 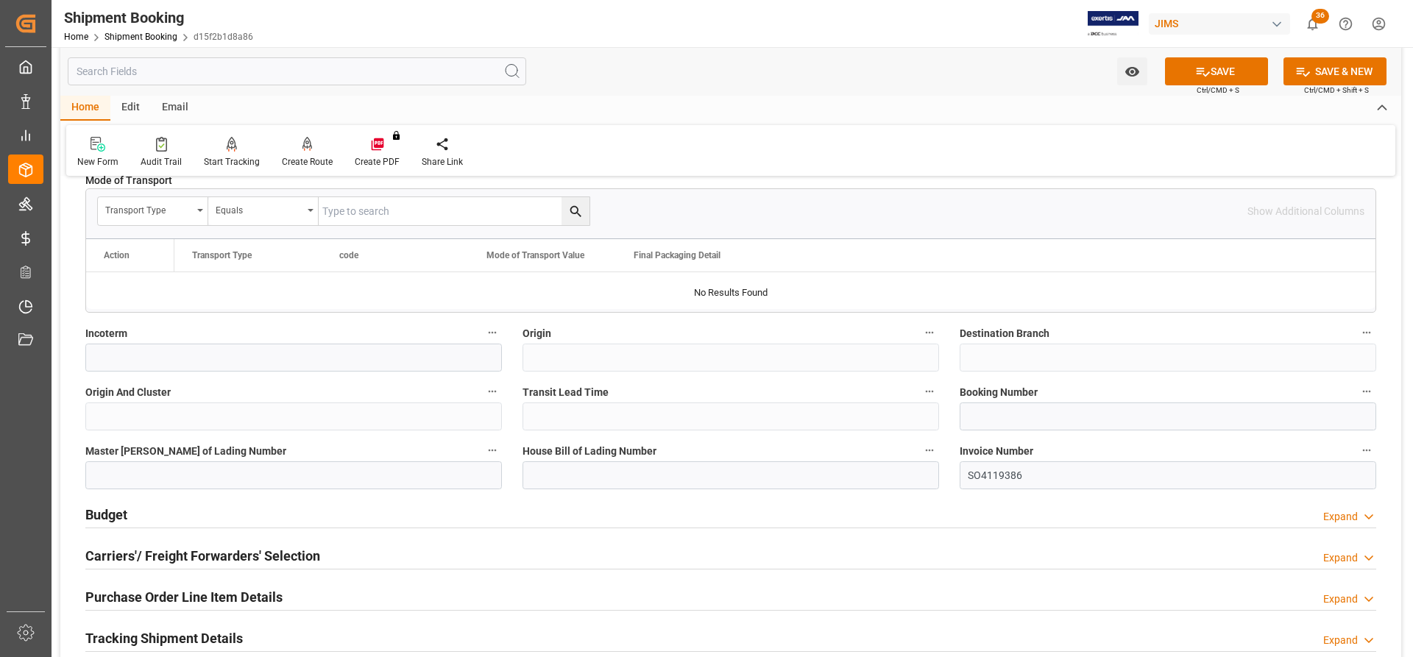 What do you see at coordinates (1113, 24) in the screenshot?
I see `img: Exertis%20JAM%20-%20Email%20Logo.jpg_1722504956.jpg` at bounding box center [1113, 24].